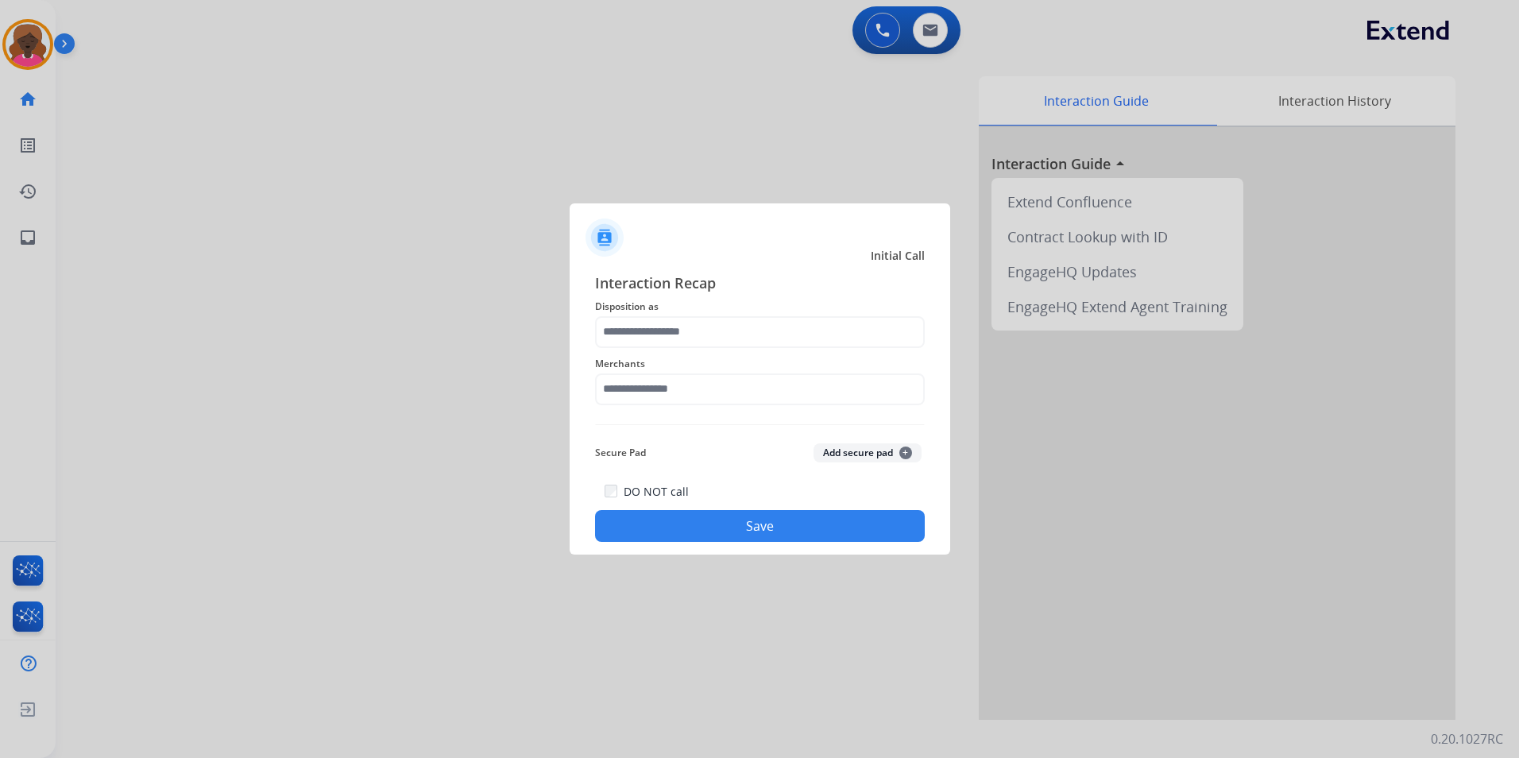 The width and height of the screenshot is (1519, 758). I want to click on span: Interaction Recap, so click(760, 285).